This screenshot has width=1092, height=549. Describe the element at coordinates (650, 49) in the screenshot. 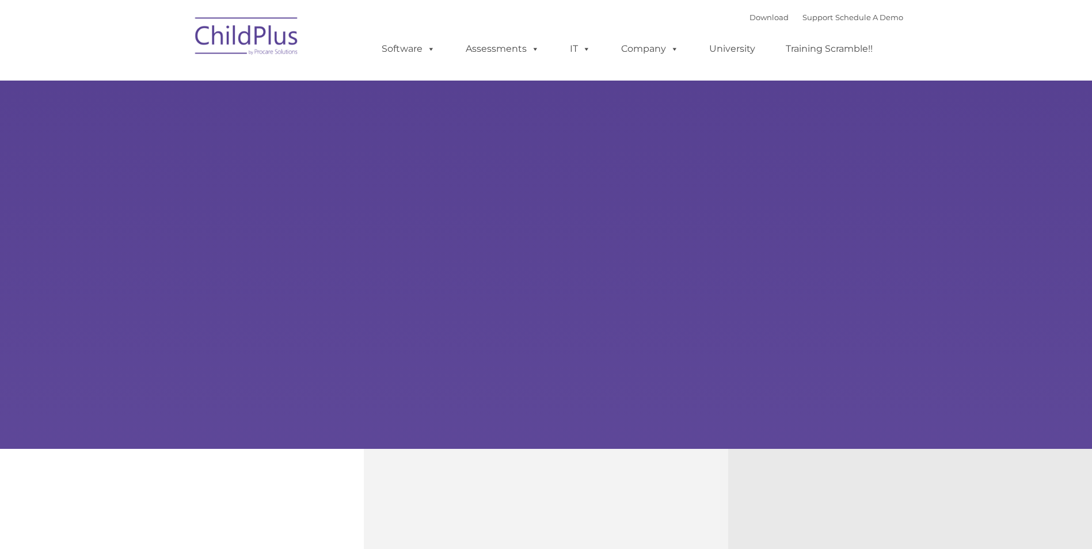

I see `a: Company` at that location.